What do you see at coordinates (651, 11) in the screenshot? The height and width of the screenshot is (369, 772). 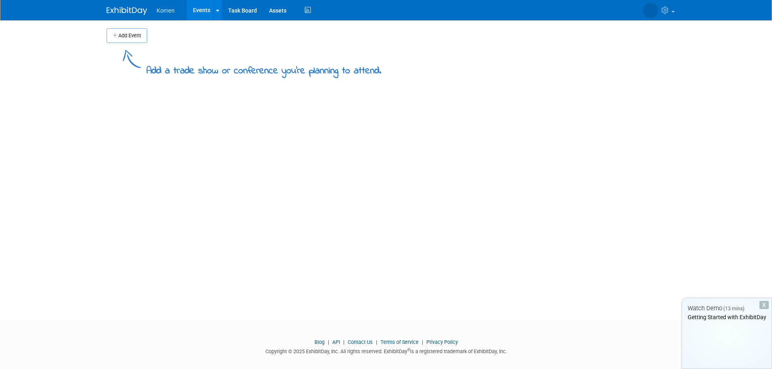 I see `img: Carlita McIlwain` at bounding box center [651, 11].